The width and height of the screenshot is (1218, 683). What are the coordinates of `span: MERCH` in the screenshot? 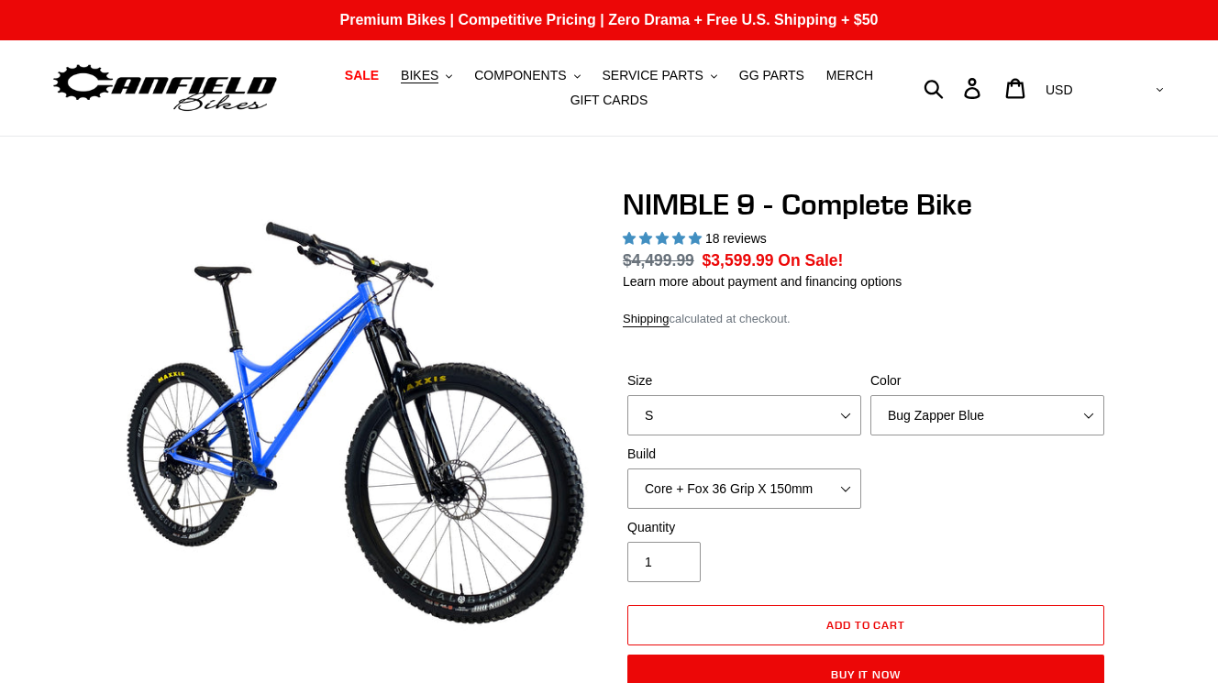 It's located at (849, 75).